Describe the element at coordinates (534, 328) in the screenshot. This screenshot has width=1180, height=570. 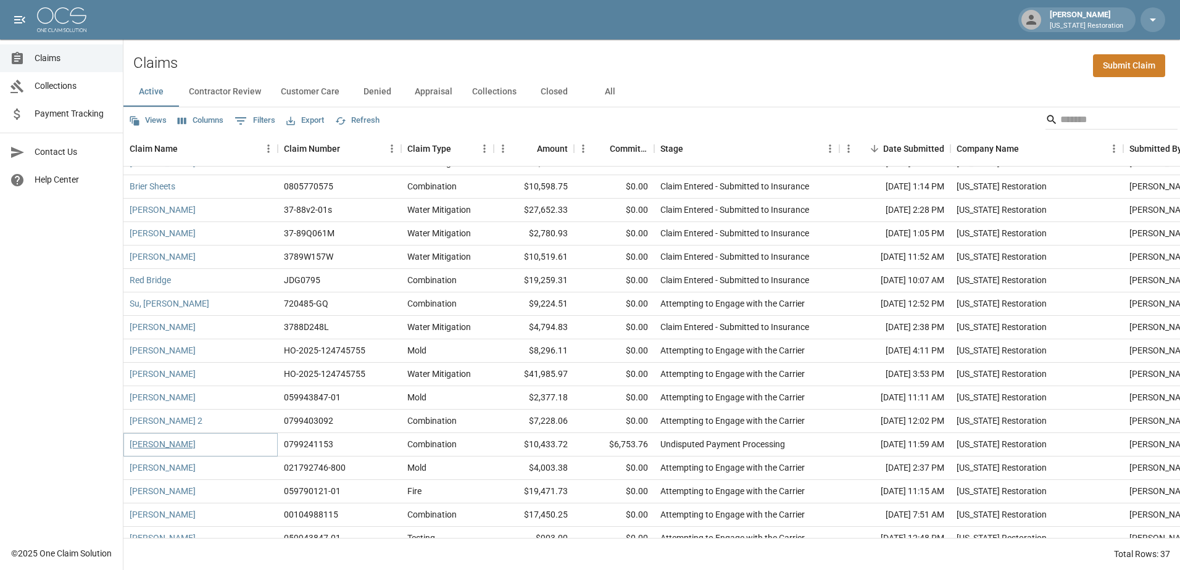
I see `div: $4,794.83` at that location.